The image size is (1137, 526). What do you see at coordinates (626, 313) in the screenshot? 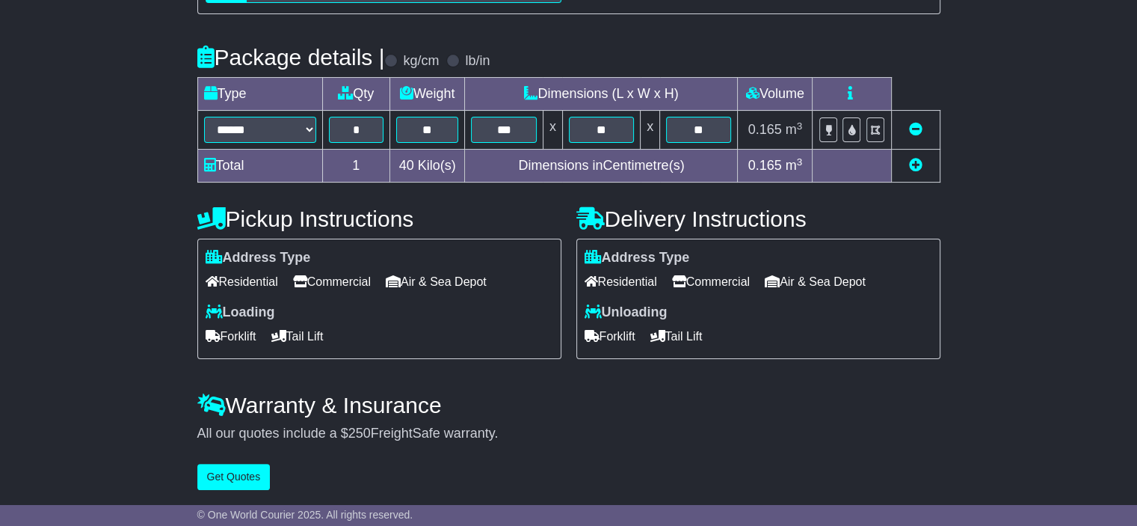
I see `label: Unloading` at bounding box center [626, 313].